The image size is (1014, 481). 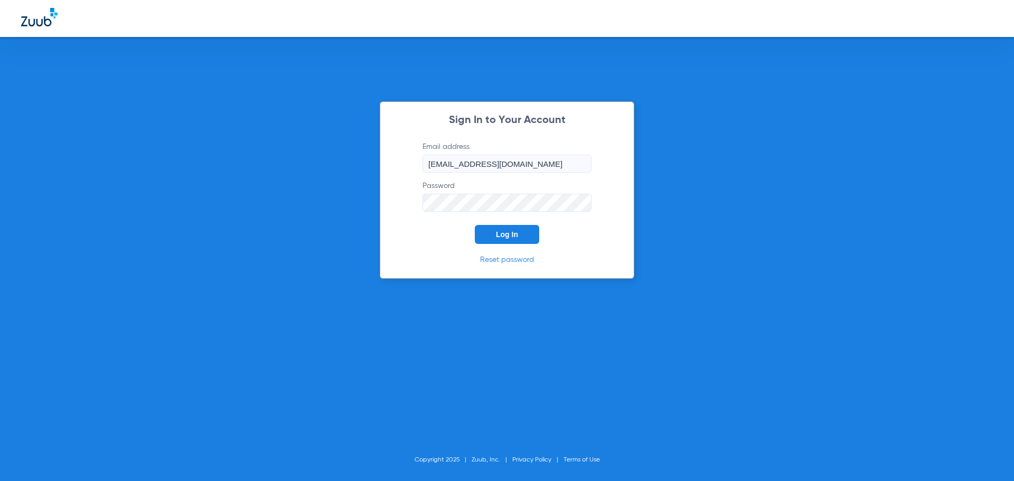 What do you see at coordinates (507, 157) in the screenshot?
I see `label: Email address` at bounding box center [507, 157].